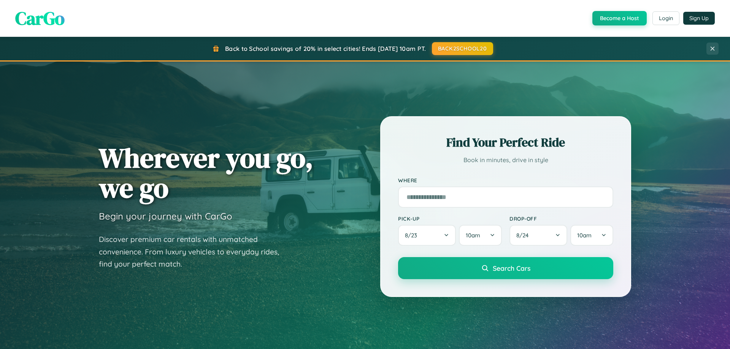  Describe the element at coordinates (506, 180) in the screenshot. I see `label: Where` at that location.